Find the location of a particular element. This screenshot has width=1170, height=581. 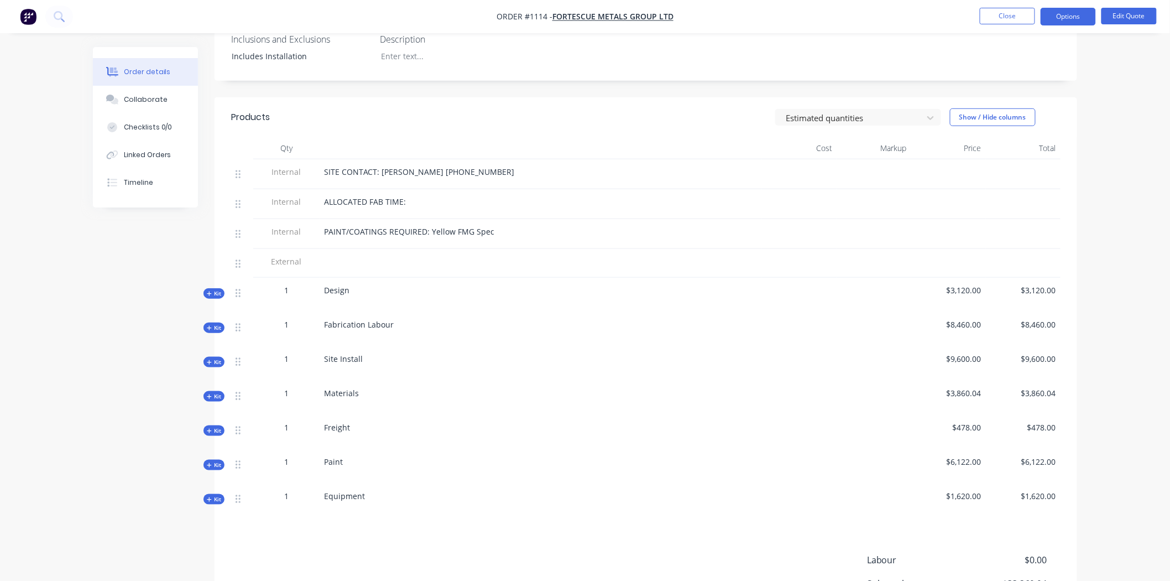

span: Site Install is located at coordinates (343, 358).